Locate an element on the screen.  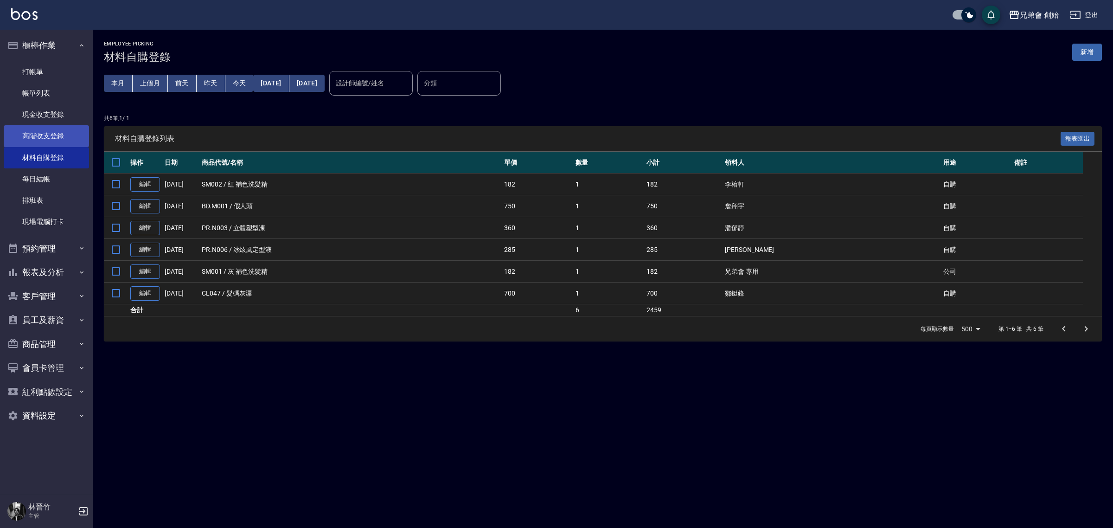
td: 李榕軒 is located at coordinates (832, 184).